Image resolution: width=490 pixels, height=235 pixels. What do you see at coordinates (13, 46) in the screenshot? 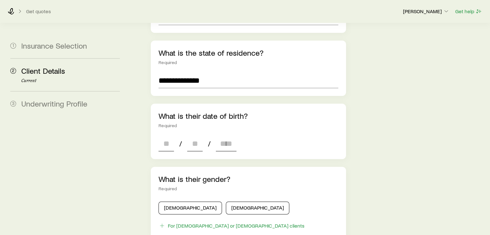
I see `span: 1` at bounding box center [13, 46].